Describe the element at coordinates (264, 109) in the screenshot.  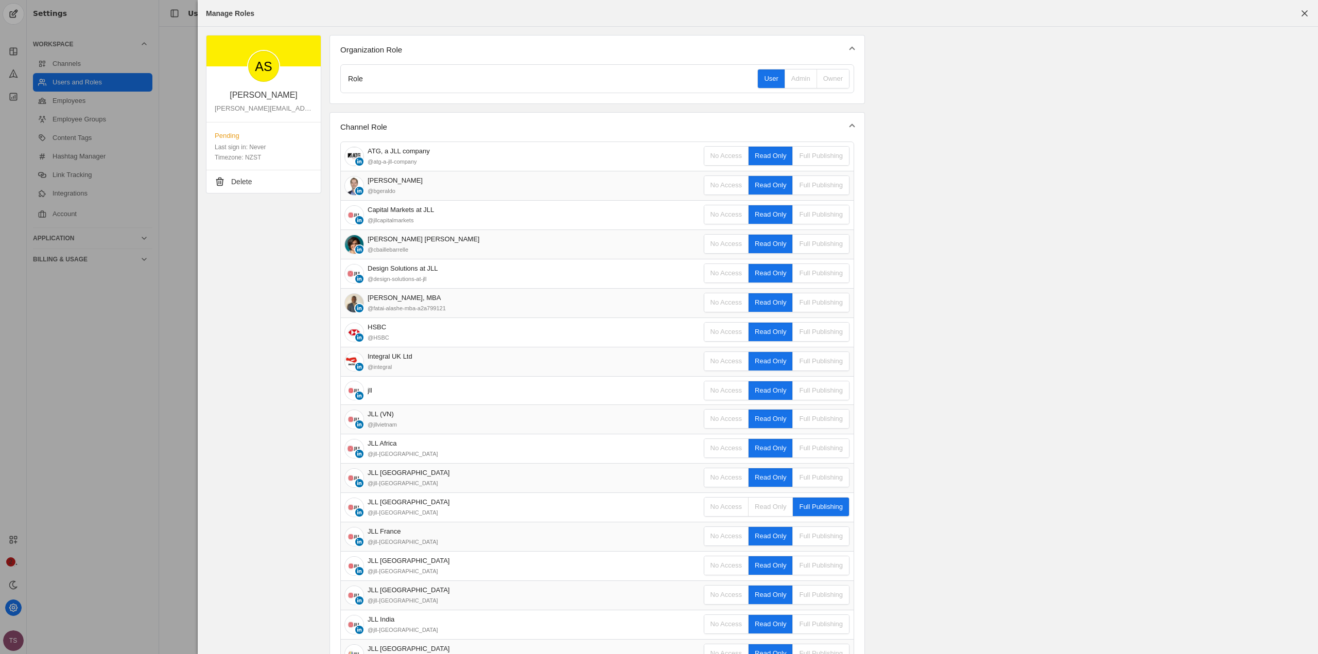
I see `div: andrew.strang@jll.com` at that location.